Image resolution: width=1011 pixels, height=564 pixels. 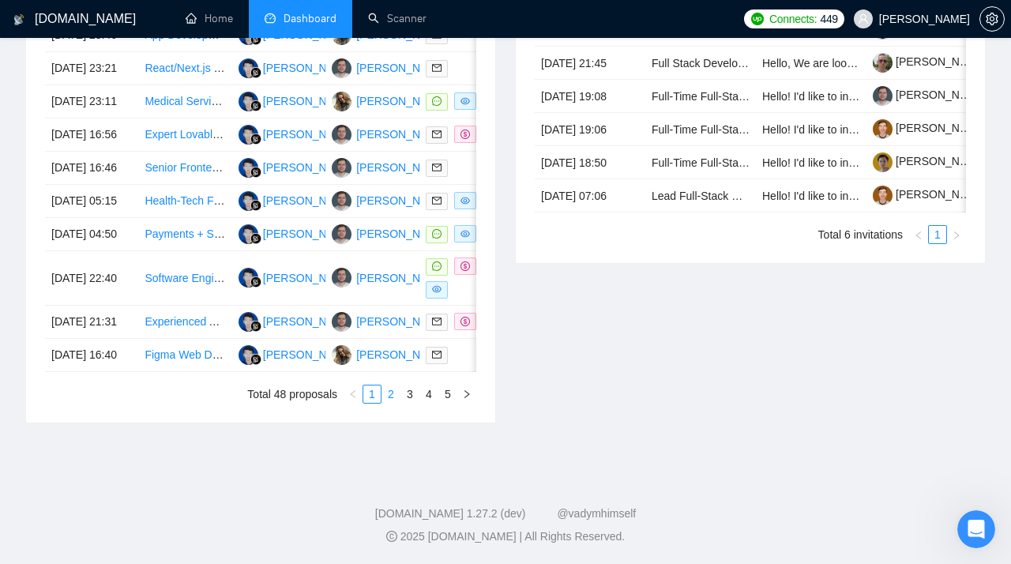 What do you see at coordinates (185, 102) in the screenshot?
I see `td: Medical Services Landing Page Design for Maximum CTA and High Converstion - Expert needed` at bounding box center [185, 102].